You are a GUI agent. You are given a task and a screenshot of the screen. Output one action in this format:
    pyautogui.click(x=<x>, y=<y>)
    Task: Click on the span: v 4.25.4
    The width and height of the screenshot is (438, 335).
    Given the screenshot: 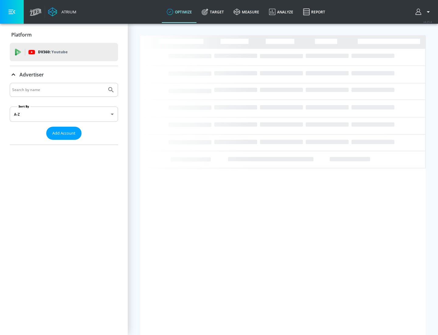 What is the action you would take?
    pyautogui.click(x=428, y=22)
    